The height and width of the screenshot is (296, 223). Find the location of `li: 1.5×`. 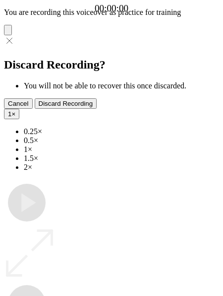

li: 1.5× is located at coordinates (122, 158).